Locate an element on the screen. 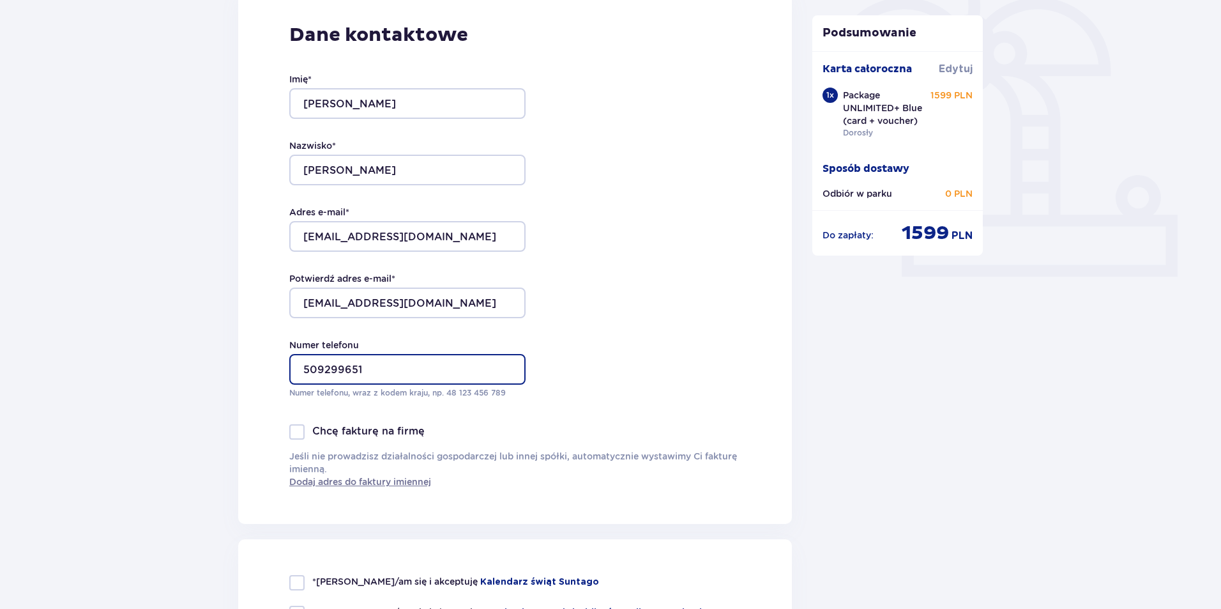 The height and width of the screenshot is (609, 1221). p: Do zapłaty : is located at coordinates (848, 235).